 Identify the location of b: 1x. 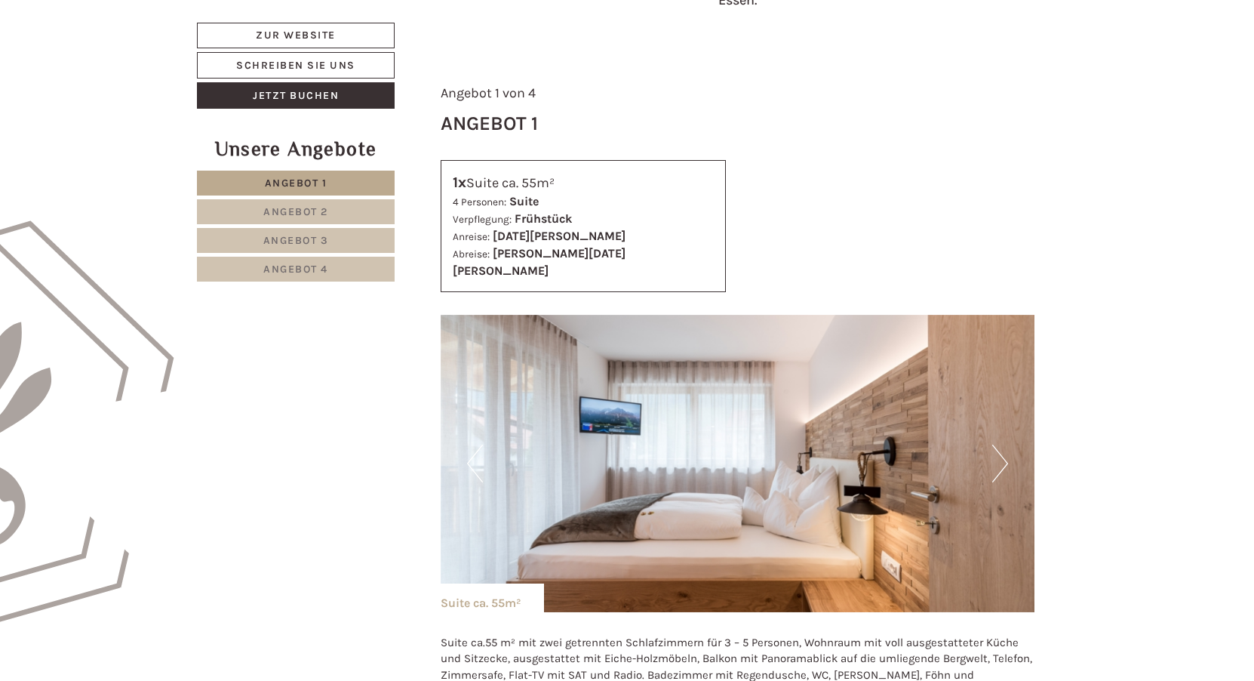
(460, 182).